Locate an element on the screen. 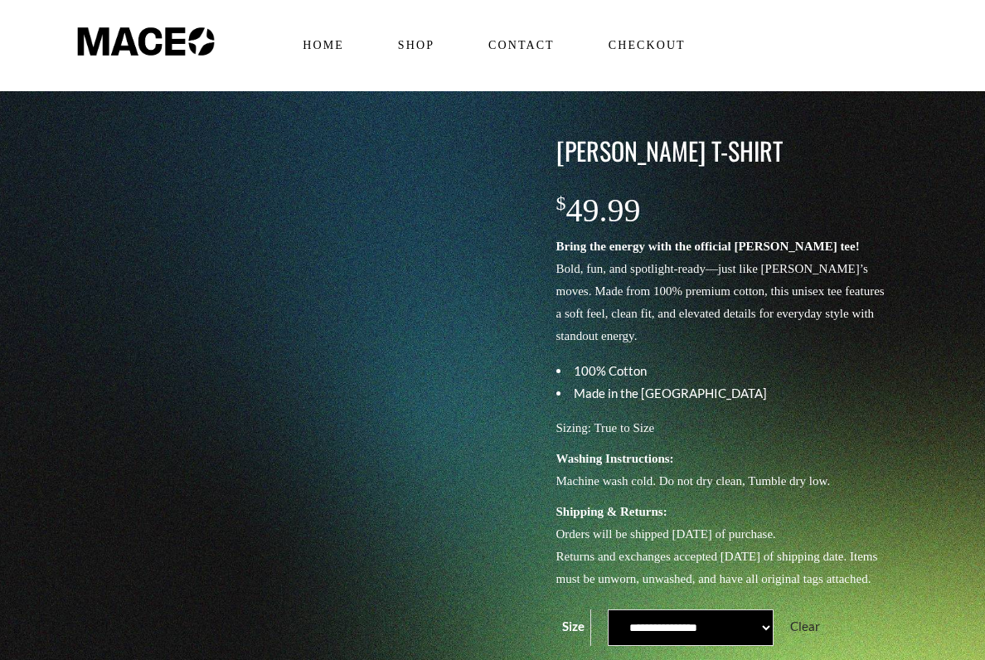  label: Size is located at coordinates (573, 626).